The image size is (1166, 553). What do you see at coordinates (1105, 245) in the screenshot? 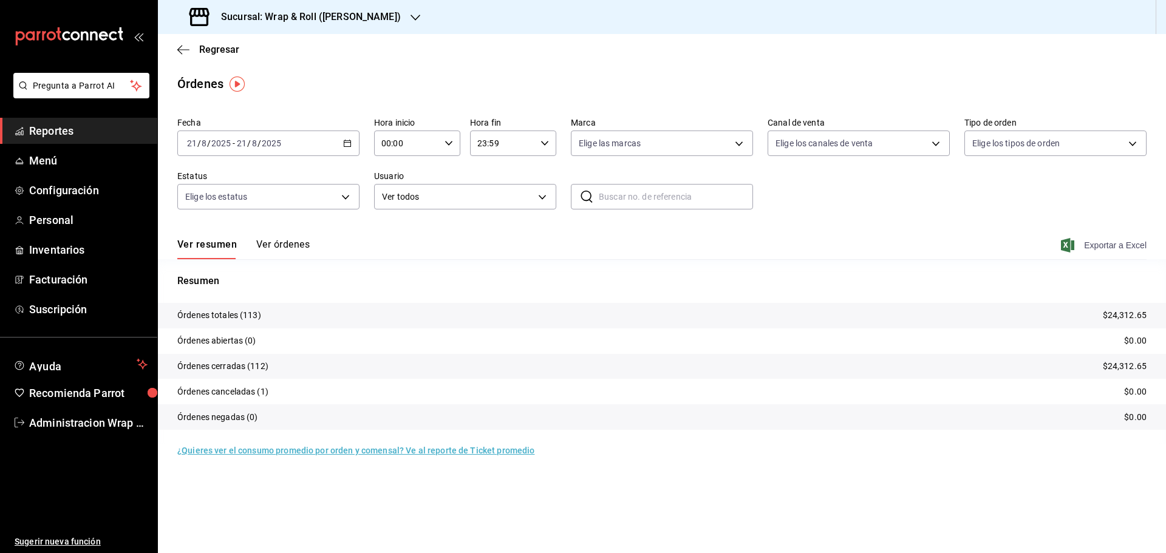
I see `span: Exportar a Excel` at bounding box center [1105, 245].